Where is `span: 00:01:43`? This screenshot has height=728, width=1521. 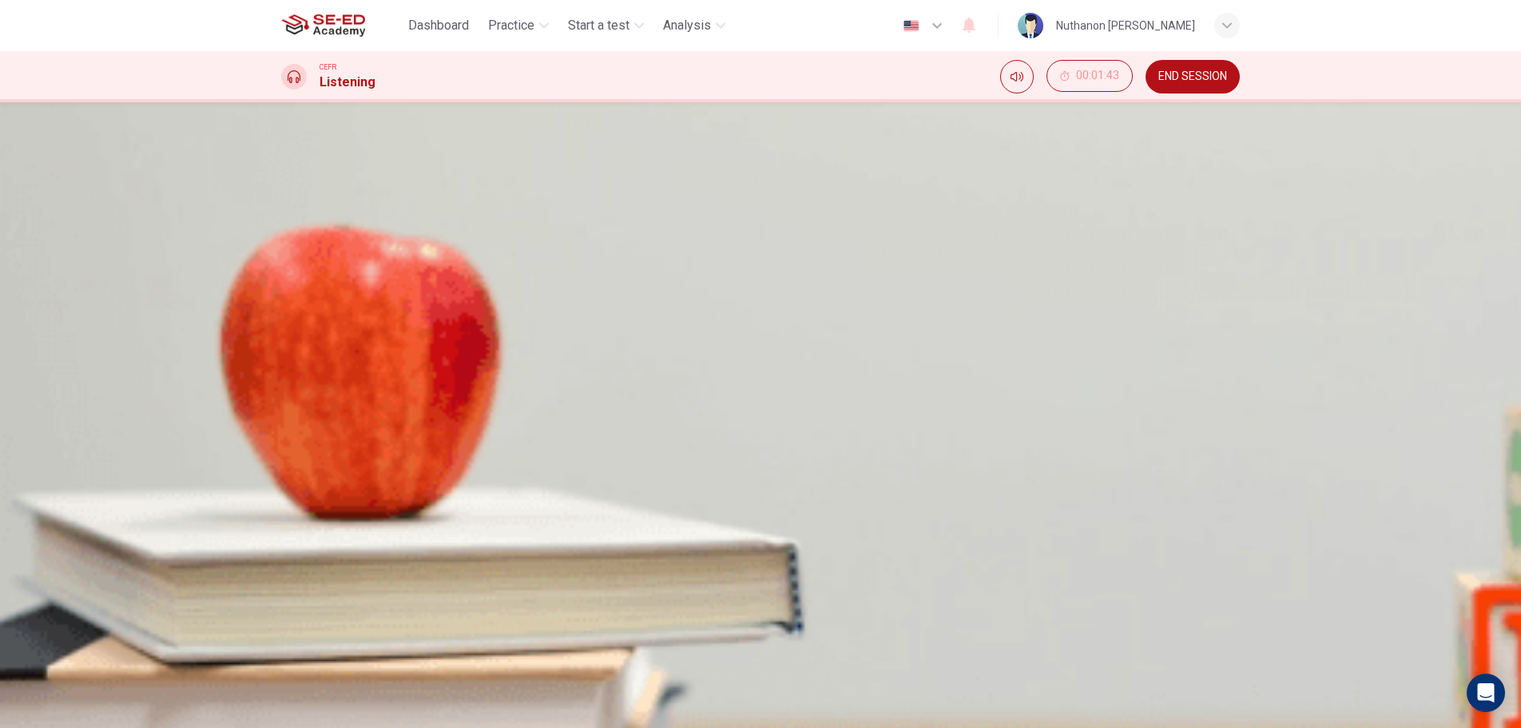
span: 00:01:43 is located at coordinates (1098, 76).